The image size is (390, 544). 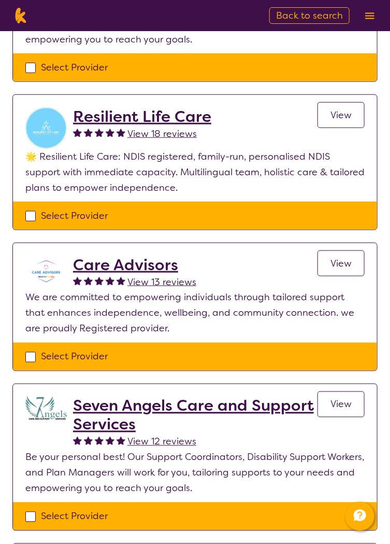 I want to click on h2: Care Advisors, so click(x=135, y=265).